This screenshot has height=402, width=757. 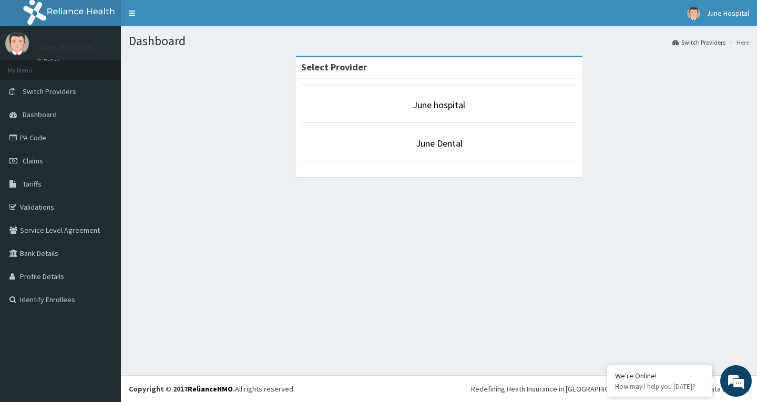 What do you see at coordinates (49, 91) in the screenshot?
I see `span: Switch Providers` at bounding box center [49, 91].